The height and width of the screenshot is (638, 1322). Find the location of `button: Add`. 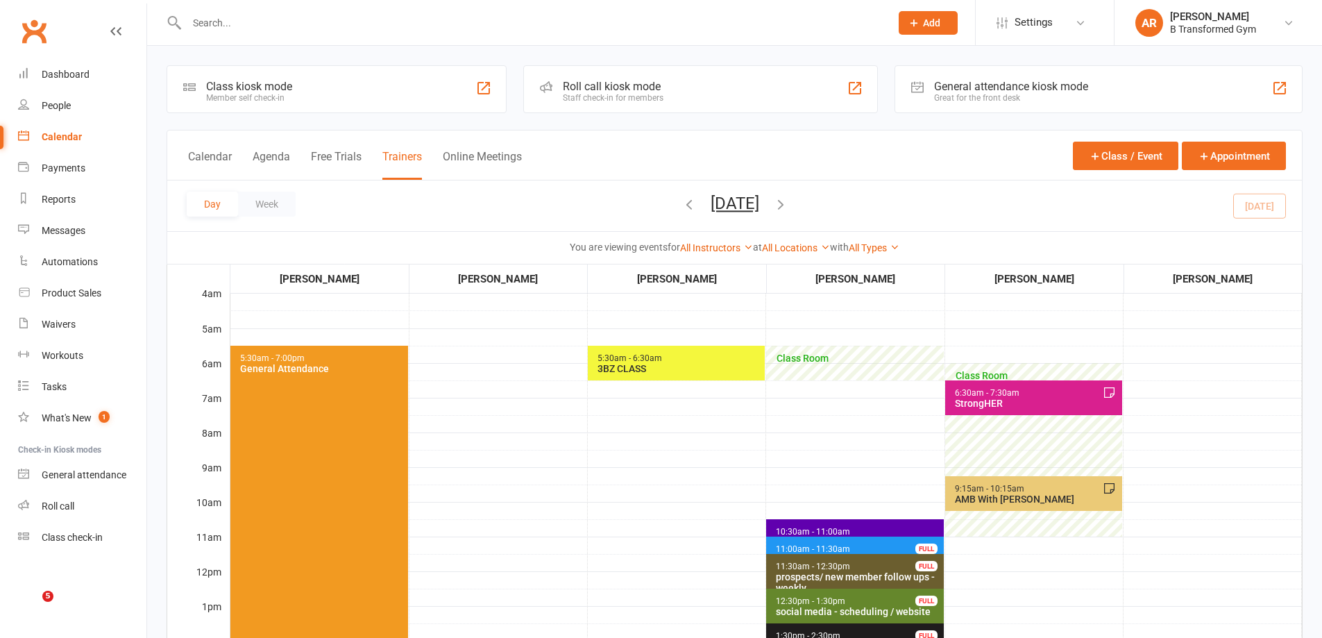

button: Add is located at coordinates (928, 23).